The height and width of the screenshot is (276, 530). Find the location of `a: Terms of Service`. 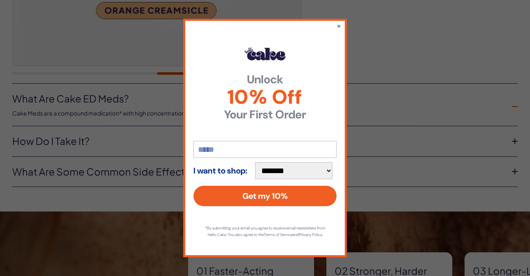

a: Terms of Service is located at coordinates (278, 235).